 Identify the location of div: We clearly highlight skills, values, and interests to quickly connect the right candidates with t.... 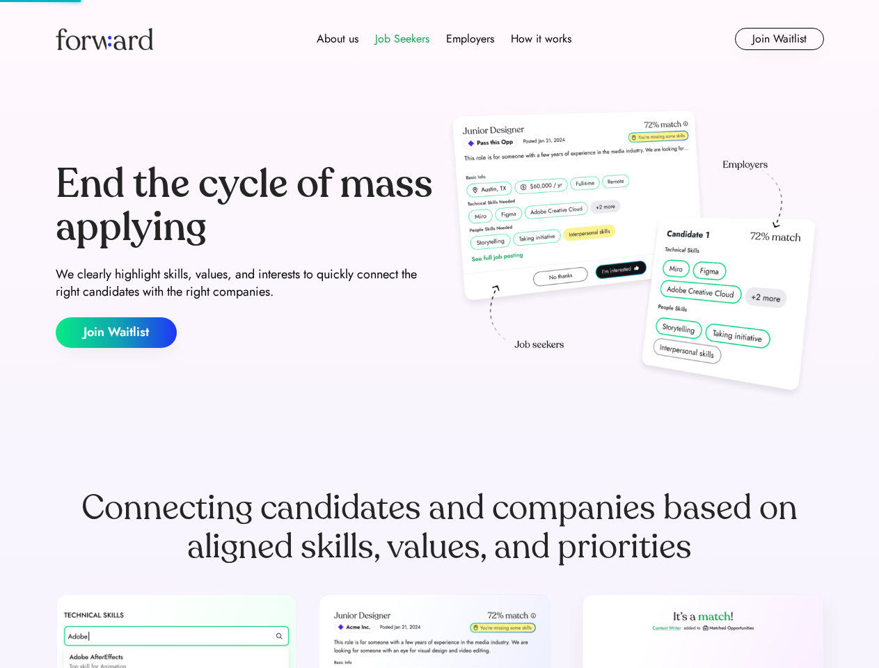
(245, 283).